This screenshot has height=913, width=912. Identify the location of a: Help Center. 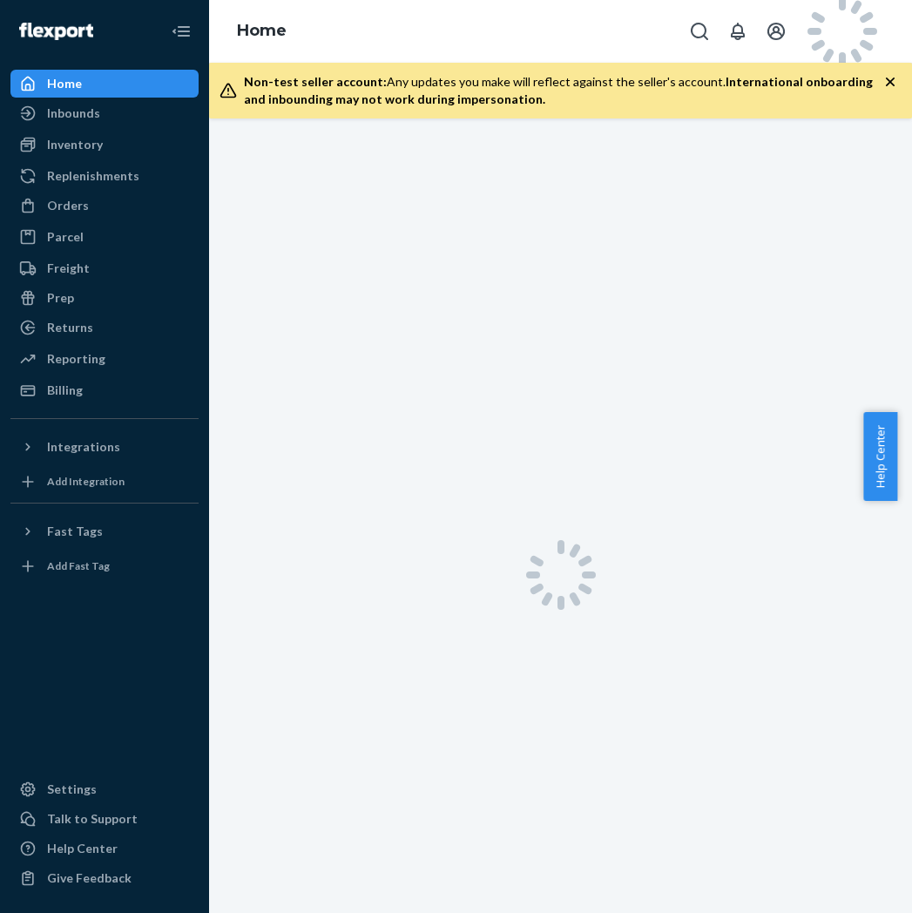
(105, 848).